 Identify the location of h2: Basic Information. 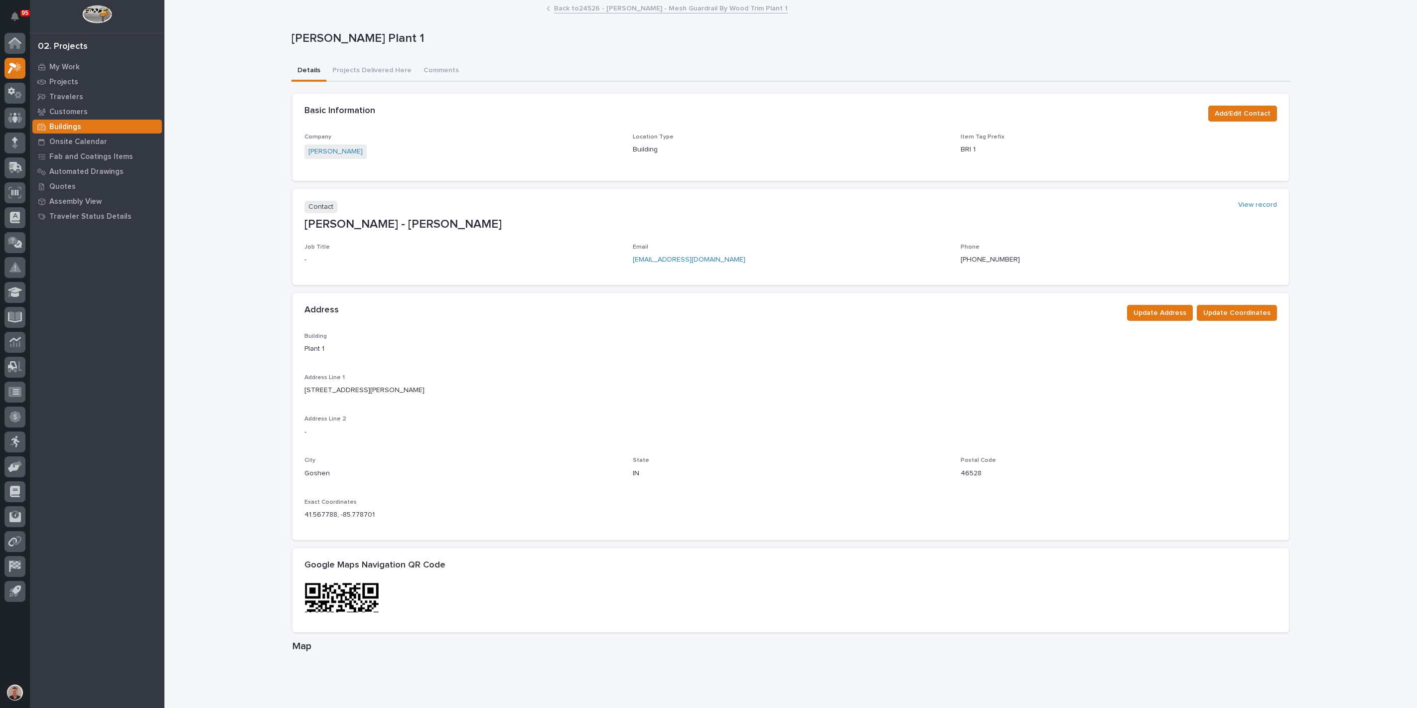
(340, 111).